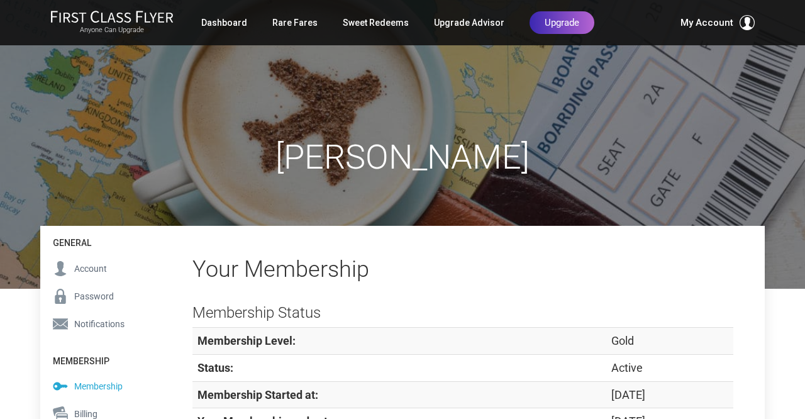 The image size is (805, 419). Describe the element at coordinates (101, 269) in the screenshot. I see `a: Account` at that location.